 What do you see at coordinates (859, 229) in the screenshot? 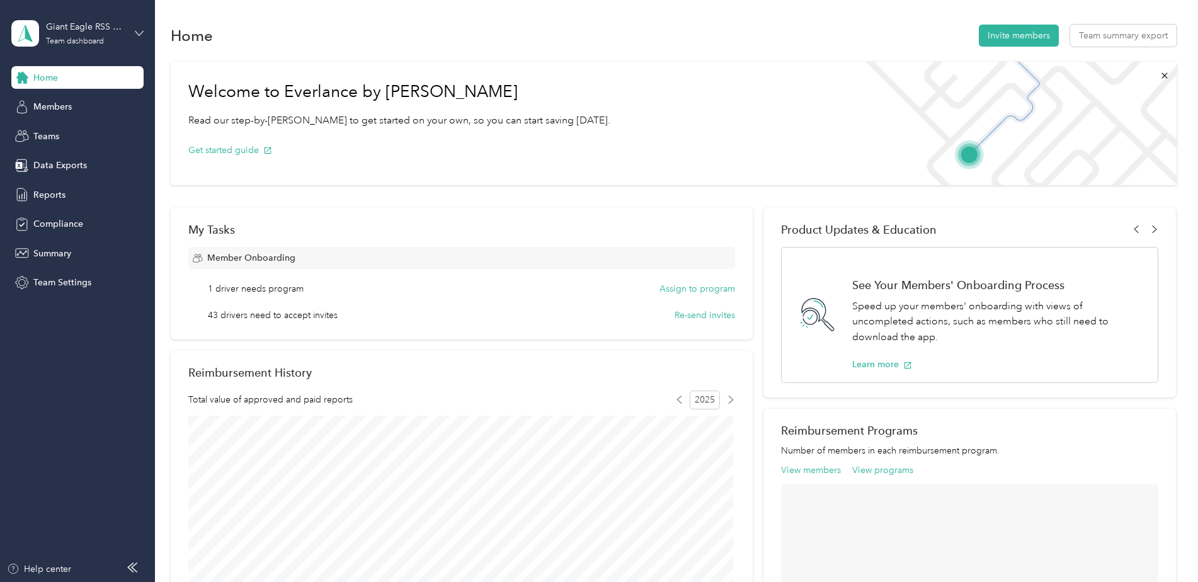
I see `span: Product Updates & Education` at bounding box center [859, 229].